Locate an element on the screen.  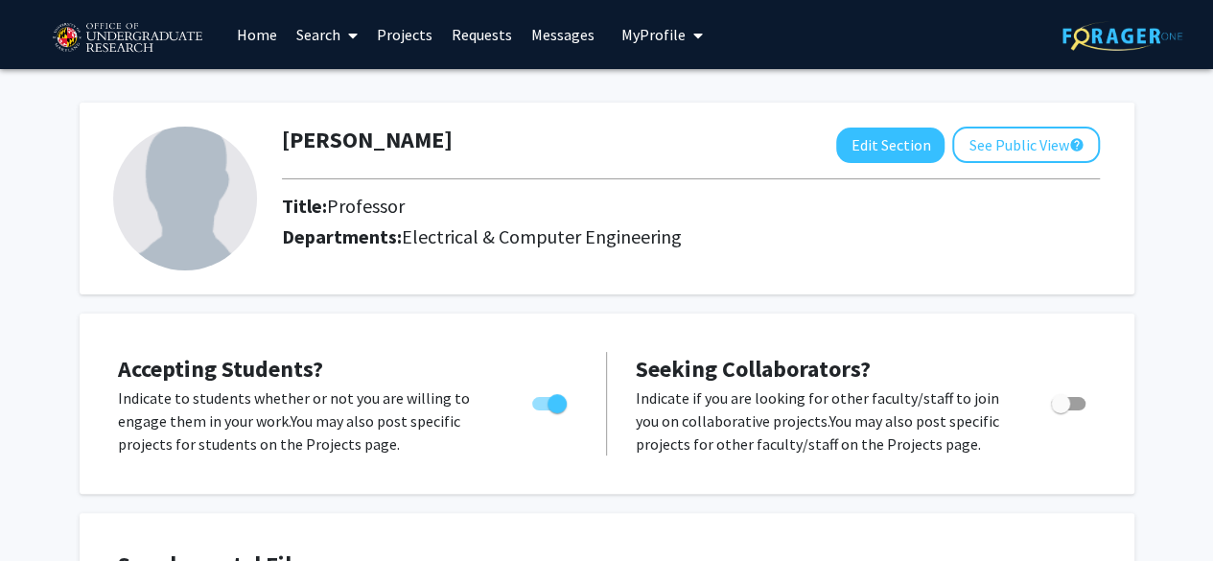
span: Professor is located at coordinates (365, 205).